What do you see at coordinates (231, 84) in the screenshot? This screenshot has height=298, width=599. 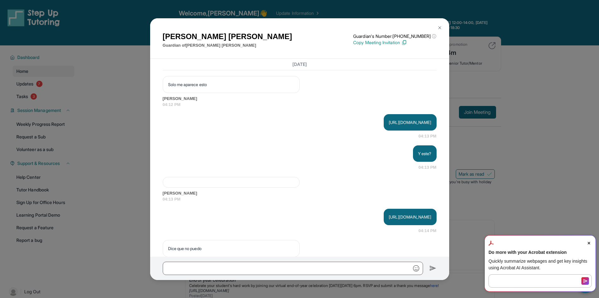 I see `p: Solo me aparece esto` at bounding box center [231, 84].